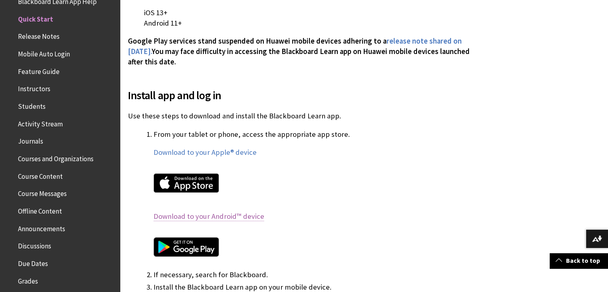  I want to click on span: Course Messages, so click(42, 192).